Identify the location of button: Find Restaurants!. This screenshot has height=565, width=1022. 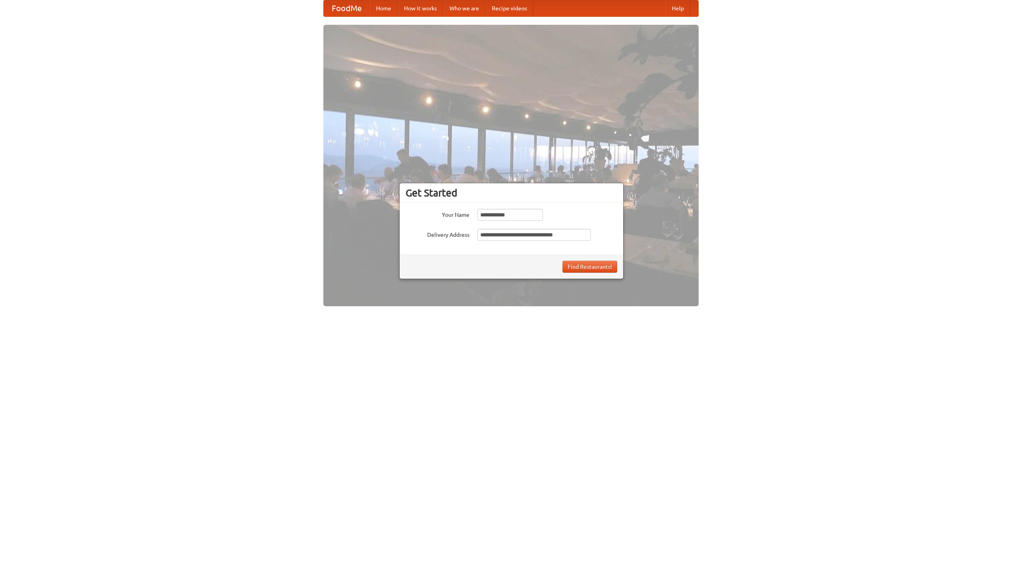
(590, 267).